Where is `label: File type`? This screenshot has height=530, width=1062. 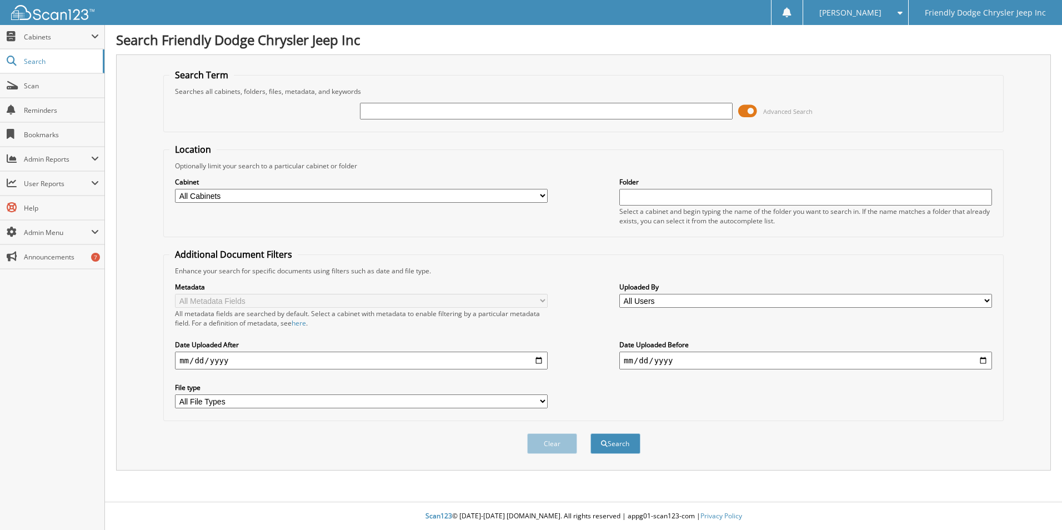 label: File type is located at coordinates (361, 387).